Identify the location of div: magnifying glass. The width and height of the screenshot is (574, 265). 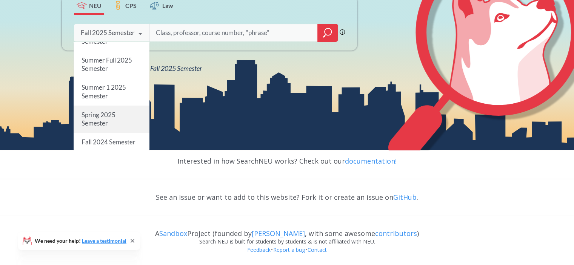
(327, 33).